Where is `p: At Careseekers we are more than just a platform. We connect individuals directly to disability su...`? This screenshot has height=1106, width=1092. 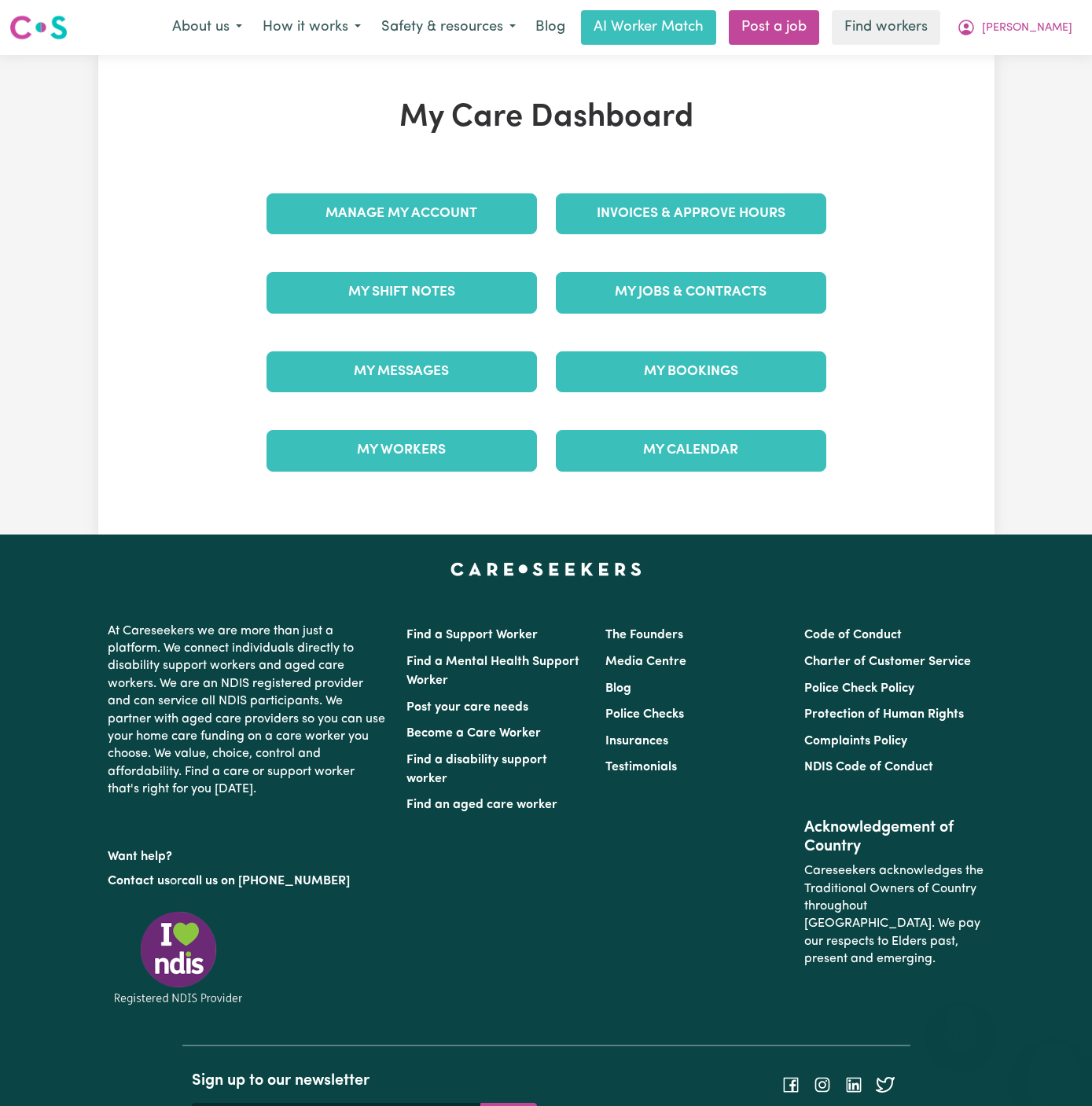
p: At Careseekers we are more than just a platform. We connect individuals directly to disability su... is located at coordinates (248, 710).